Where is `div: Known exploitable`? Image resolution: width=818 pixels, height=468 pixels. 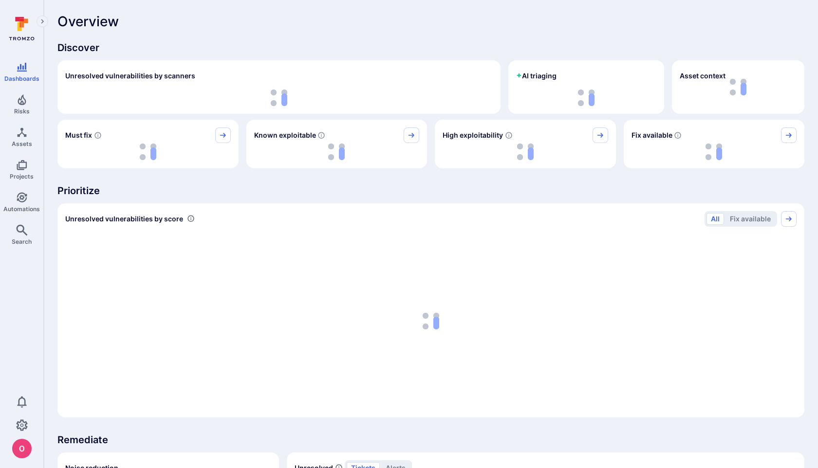
div: Known exploitable is located at coordinates (337, 144).